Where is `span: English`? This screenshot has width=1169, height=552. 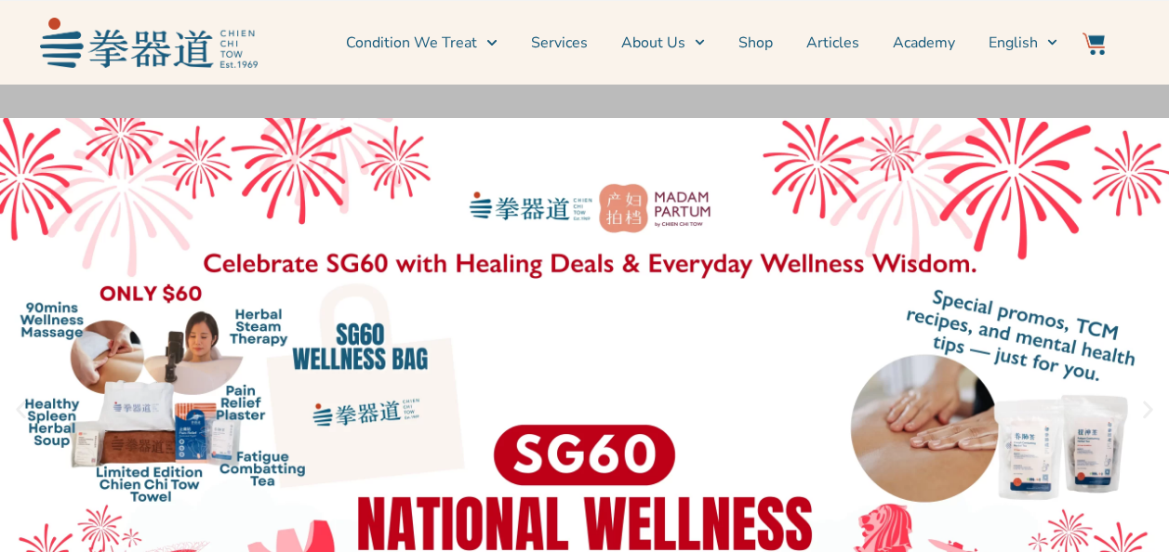
span: English is located at coordinates (1013, 43).